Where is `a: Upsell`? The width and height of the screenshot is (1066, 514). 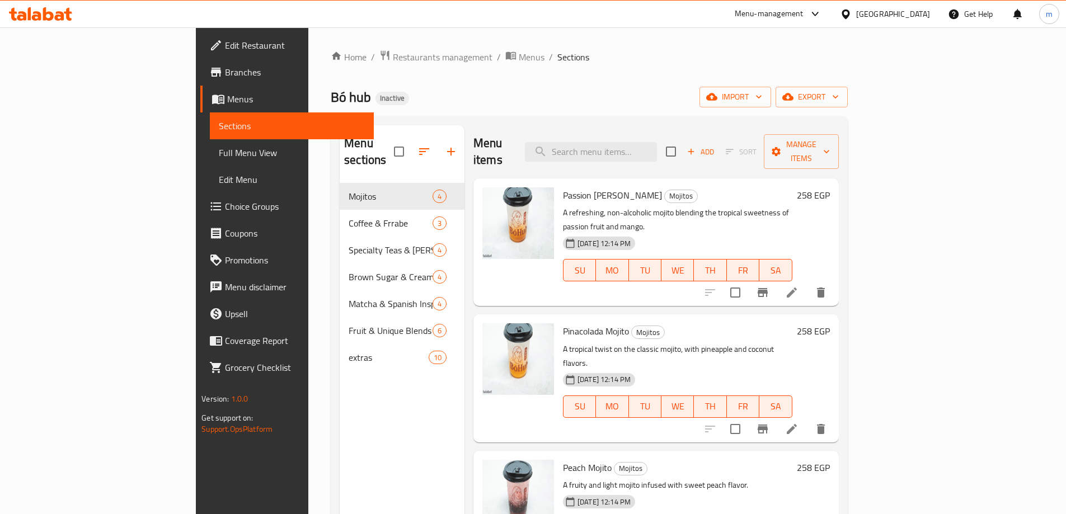 a: Upsell is located at coordinates (287, 314).